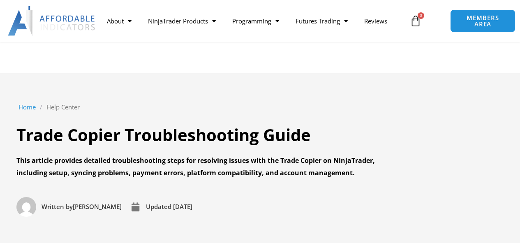 This screenshot has height=246, width=520. What do you see at coordinates (255, 21) in the screenshot?
I see `a: Programming` at bounding box center [255, 21].